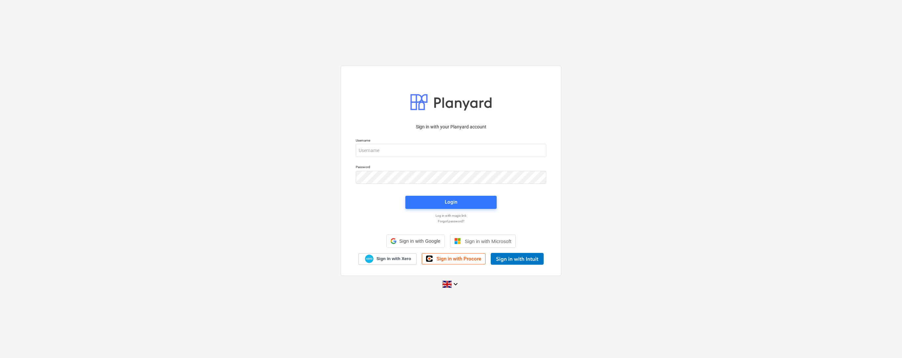 The image size is (902, 358). What do you see at coordinates (451, 150) in the screenshot?
I see `input: Username` at bounding box center [451, 150].